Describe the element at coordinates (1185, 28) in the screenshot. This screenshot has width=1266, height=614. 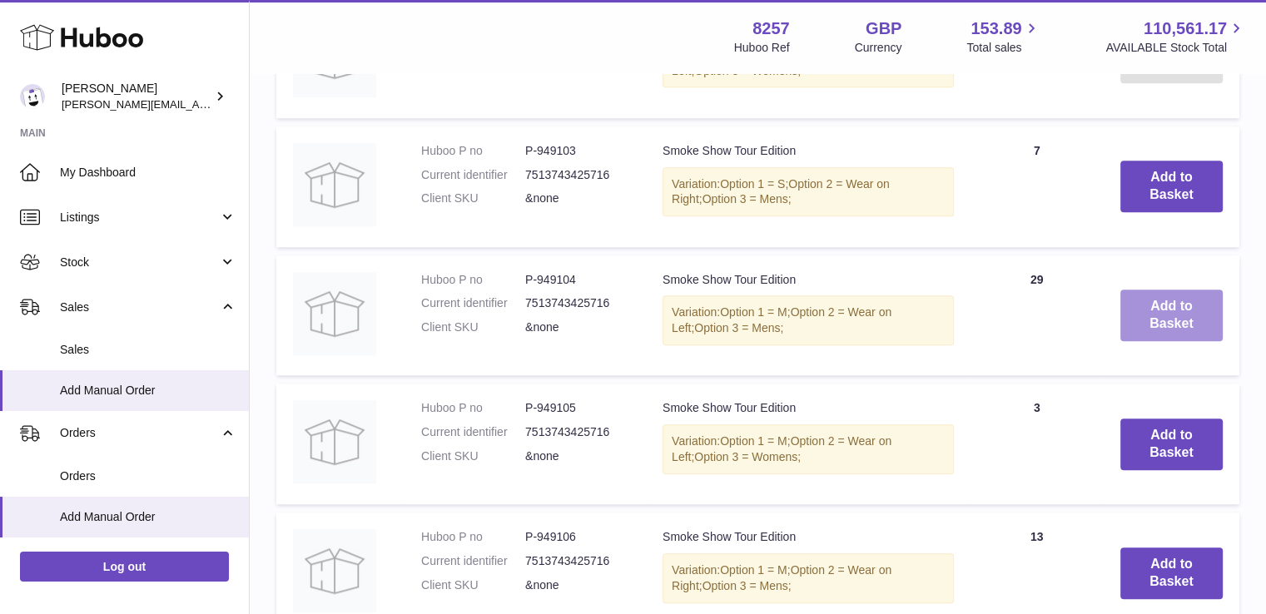
I see `span: 110,561.17` at that location.